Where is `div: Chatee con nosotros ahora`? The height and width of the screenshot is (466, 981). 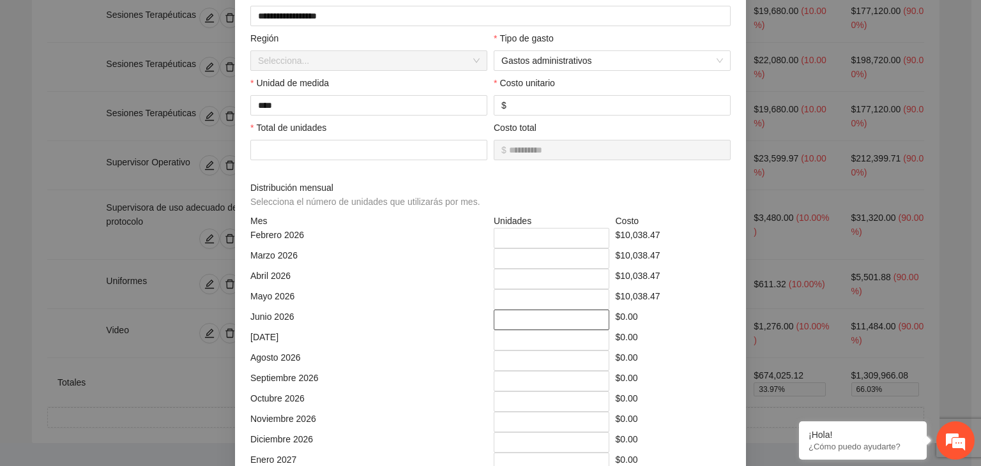 div: Chatee con nosotros ahora is located at coordinates (141, 73).